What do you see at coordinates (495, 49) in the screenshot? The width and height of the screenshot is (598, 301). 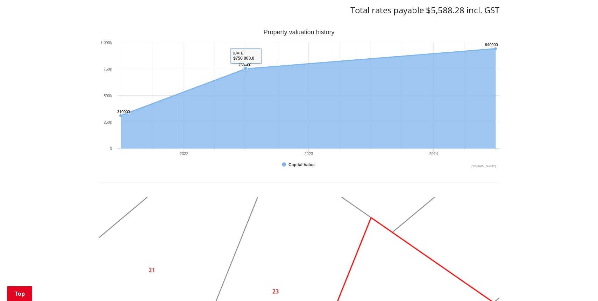 I see `path: Sunday, Jun 30, 12:00, 940,000. Capital Value.` at bounding box center [495, 49].